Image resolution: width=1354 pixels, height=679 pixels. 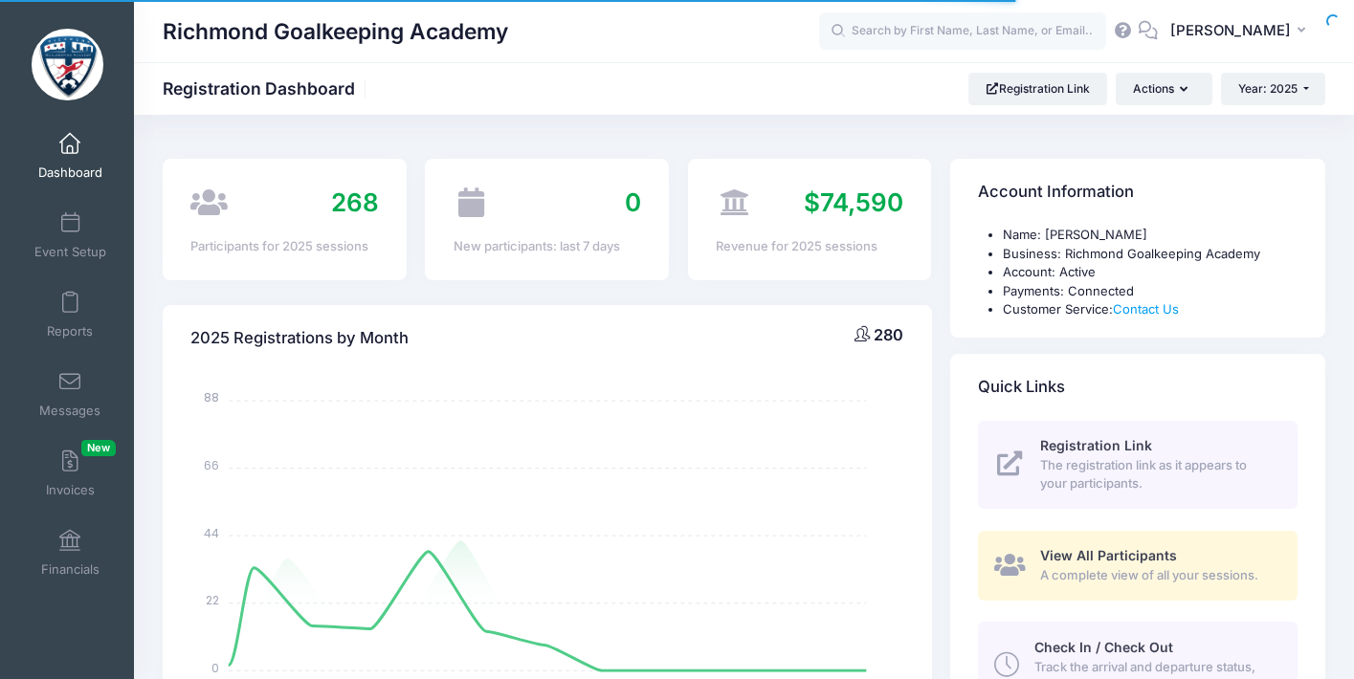 I want to click on tspan: 44, so click(x=212, y=533).